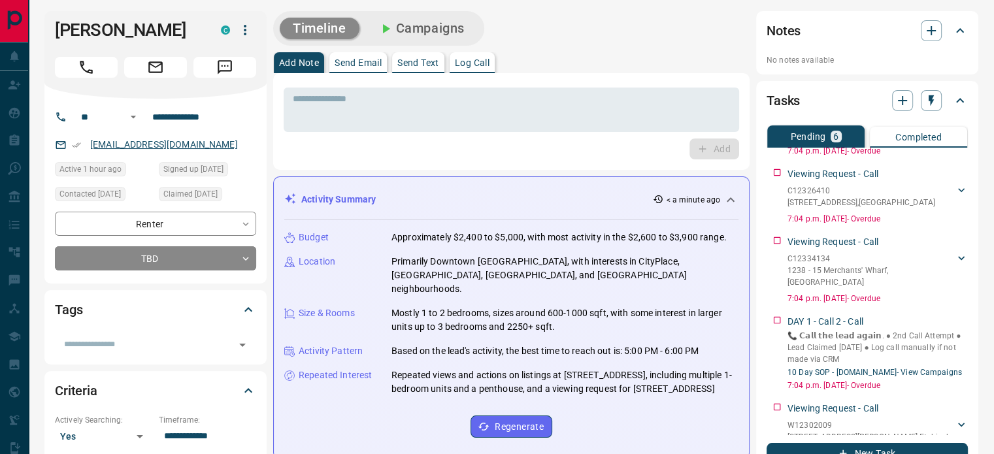  Describe the element at coordinates (545, 351) in the screenshot. I see `p: Based on the lead's activity, the best time to reach out is: 5:00 PM - 6:00 PM` at that location.